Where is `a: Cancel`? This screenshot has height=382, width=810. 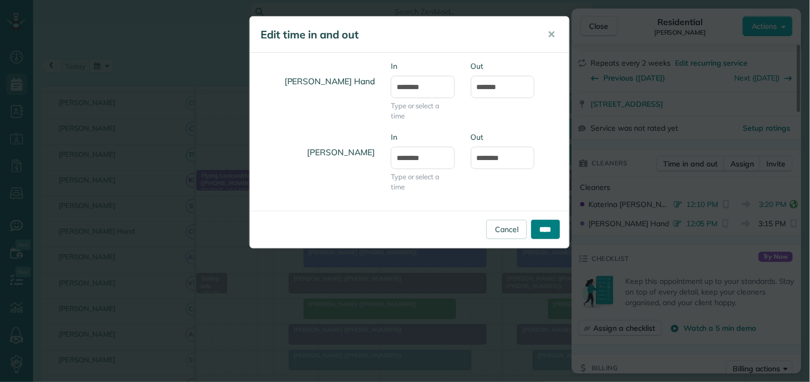
a: Cancel is located at coordinates (507, 230).